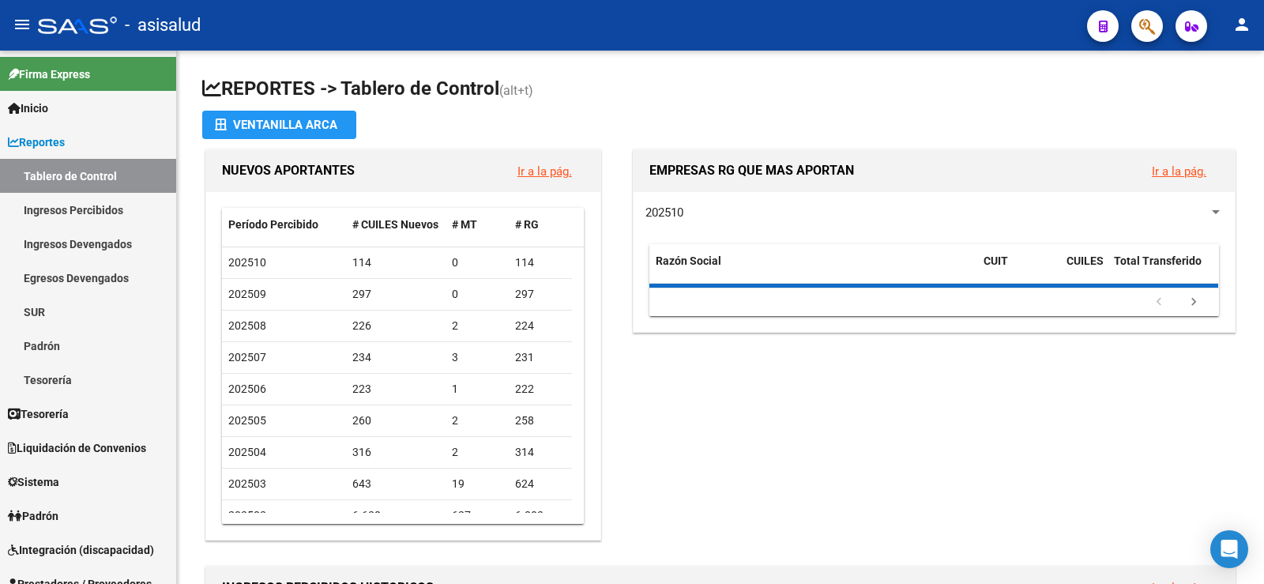  What do you see at coordinates (1159, 303) in the screenshot?
I see `a: go to previous page` at bounding box center [1159, 303].